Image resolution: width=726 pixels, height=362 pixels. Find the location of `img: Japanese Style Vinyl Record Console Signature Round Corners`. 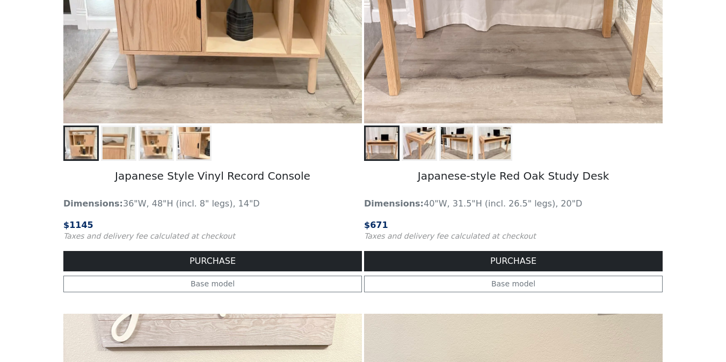

img: Japanese Style Vinyl Record Console Signature Round Corners is located at coordinates (119, 143).